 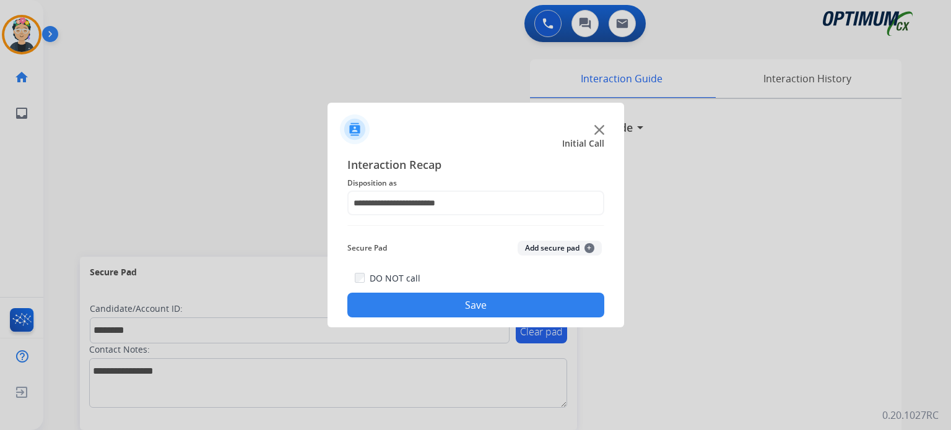 I want to click on span: Disposition as, so click(x=476, y=183).